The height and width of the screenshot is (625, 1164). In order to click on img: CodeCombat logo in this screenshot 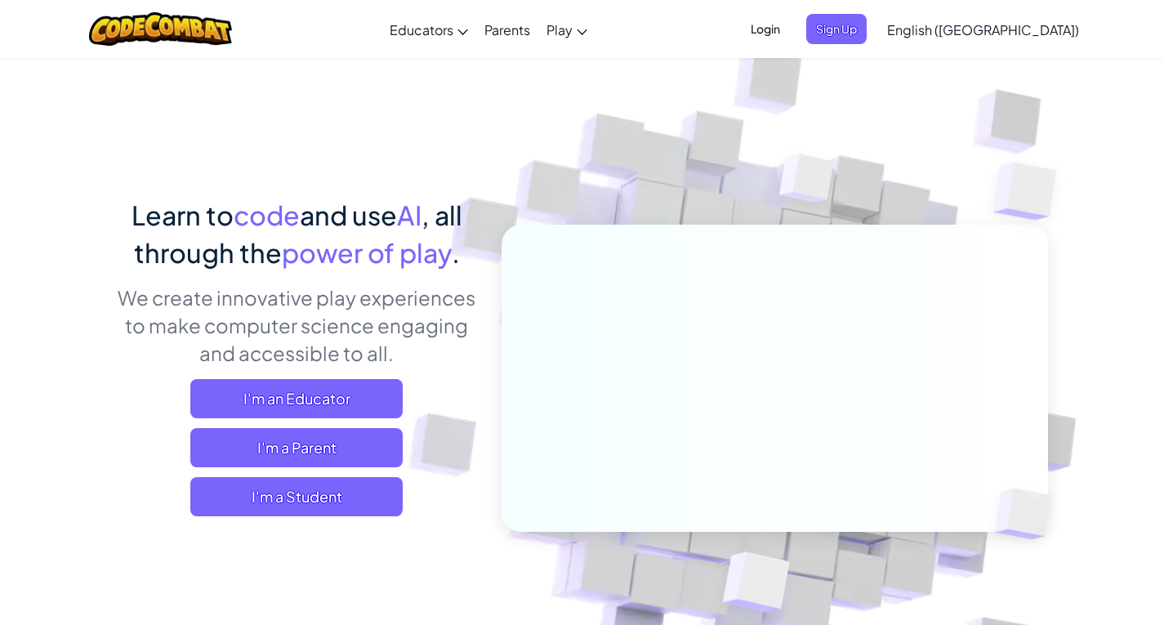, I will do `click(160, 29)`.